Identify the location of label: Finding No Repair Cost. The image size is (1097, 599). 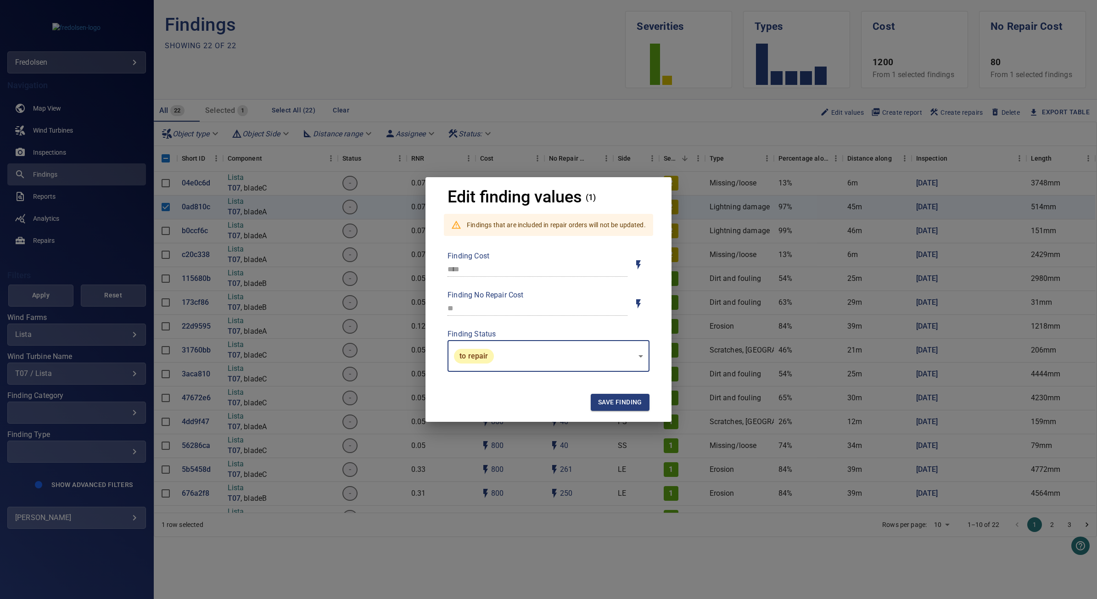
(537, 295).